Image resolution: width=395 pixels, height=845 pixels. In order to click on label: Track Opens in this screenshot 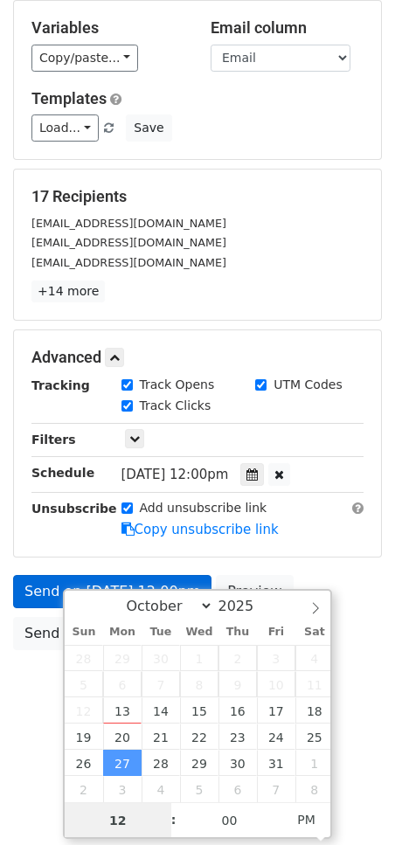, I will do `click(177, 385)`.